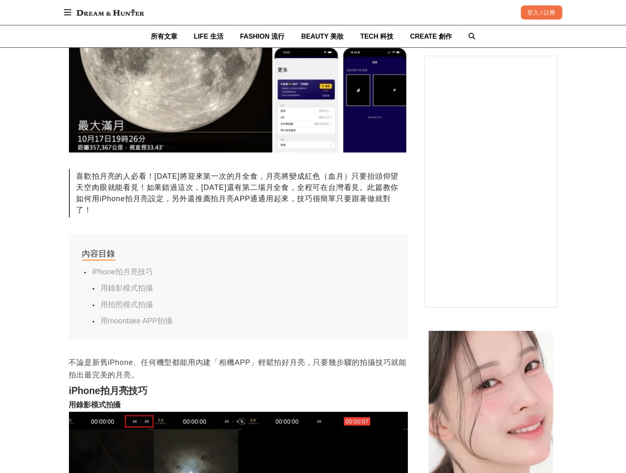 The image size is (626, 473). I want to click on span: CREATE 創作, so click(431, 36).